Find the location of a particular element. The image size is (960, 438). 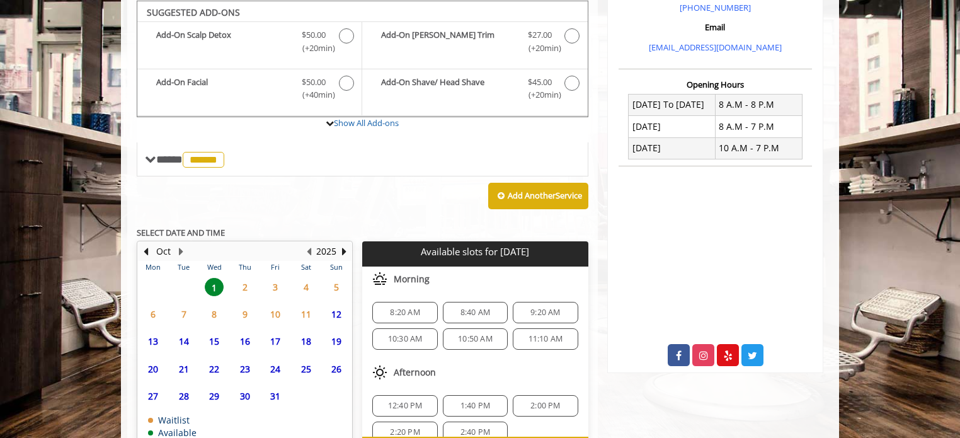

span: 25 is located at coordinates (306, 369).